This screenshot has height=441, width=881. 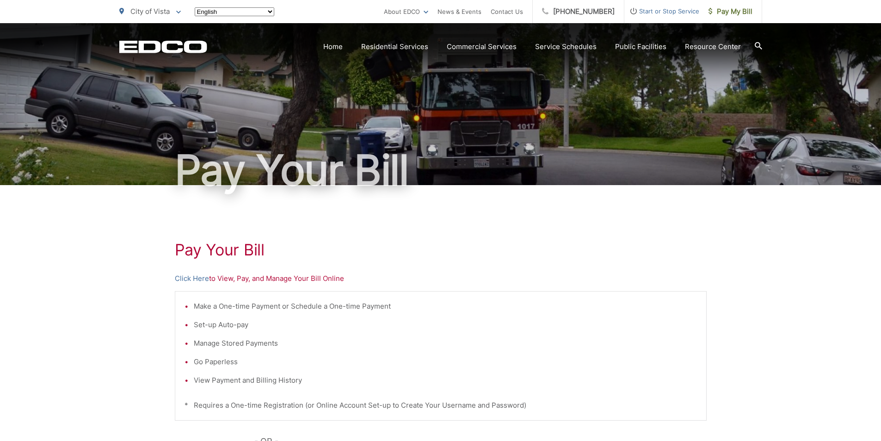 I want to click on li: Manage Stored Payments, so click(x=445, y=343).